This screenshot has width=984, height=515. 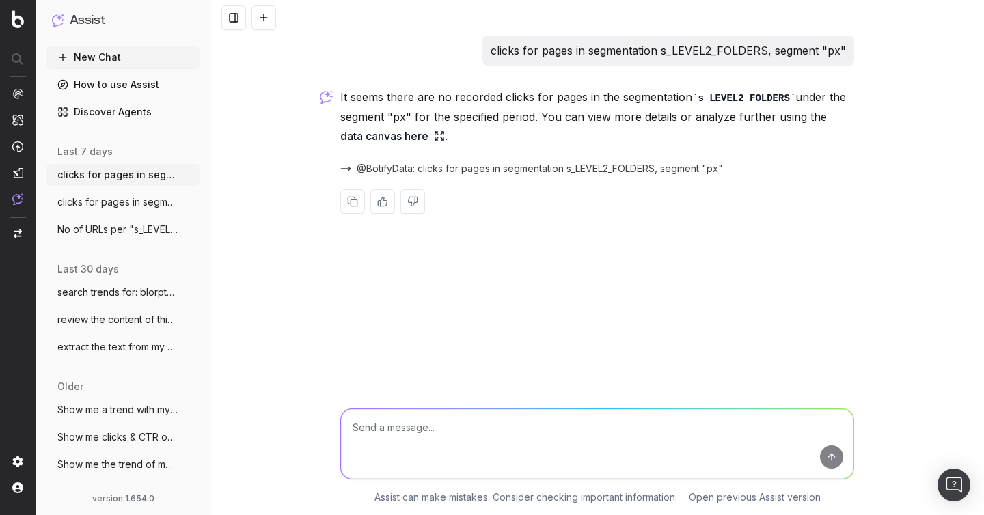 What do you see at coordinates (18, 173) in the screenshot?
I see `img: Studio` at bounding box center [18, 173].